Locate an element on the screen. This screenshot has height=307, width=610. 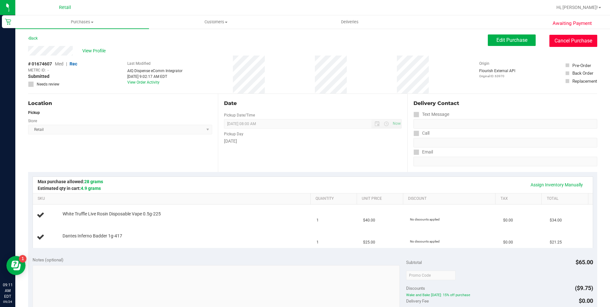
span: Med is located at coordinates (59, 64).